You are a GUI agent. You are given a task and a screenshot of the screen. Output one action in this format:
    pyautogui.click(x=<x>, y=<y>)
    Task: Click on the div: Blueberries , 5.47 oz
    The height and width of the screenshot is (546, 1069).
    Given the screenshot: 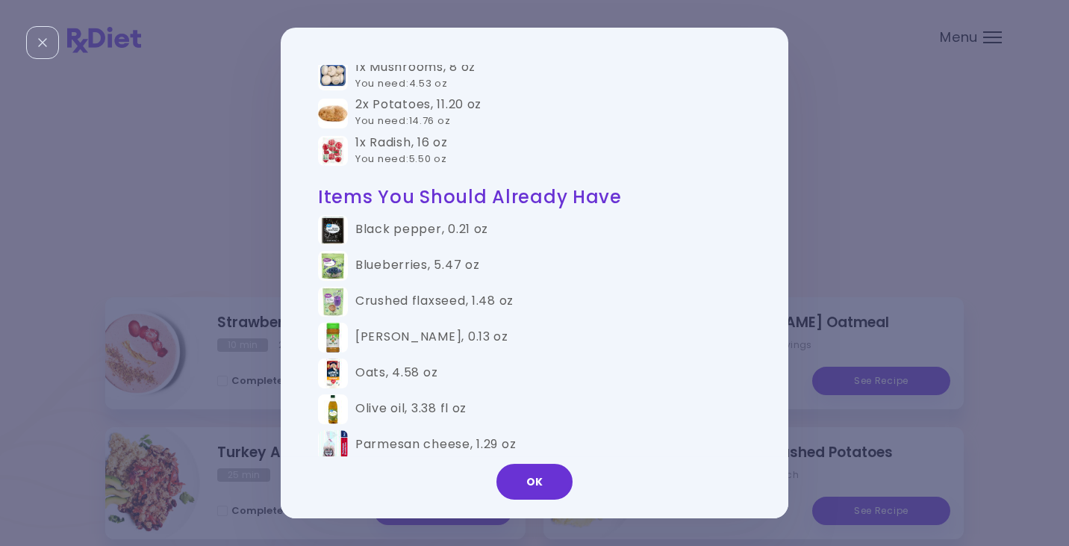 What is the action you would take?
    pyautogui.click(x=417, y=265)
    